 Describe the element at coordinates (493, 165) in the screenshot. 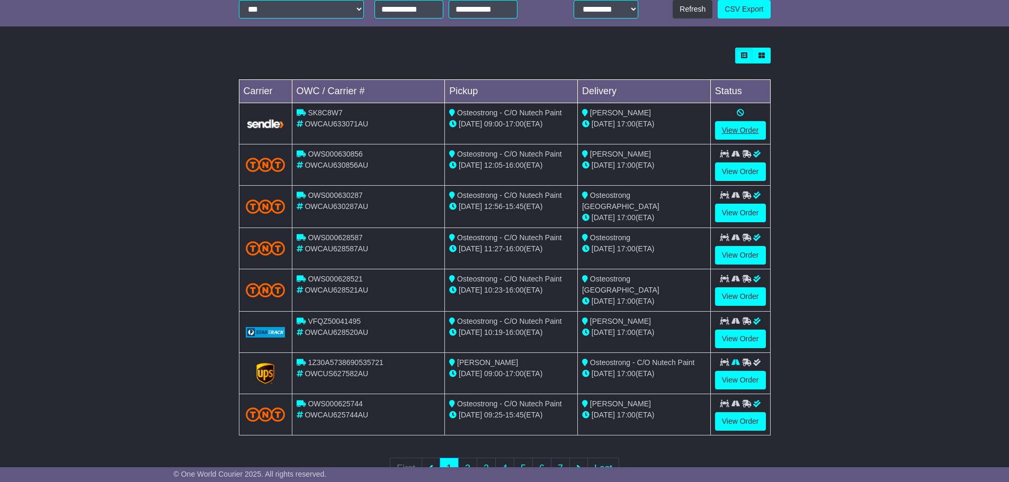

I see `span: 12:05` at that location.